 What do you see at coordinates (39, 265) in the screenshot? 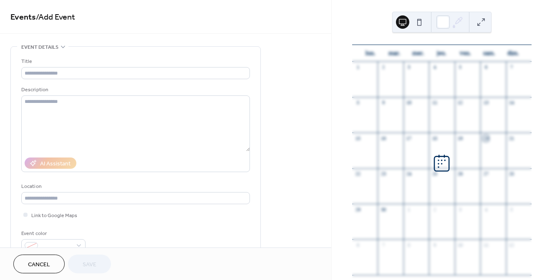
I see `span: Cancel` at bounding box center [39, 265].